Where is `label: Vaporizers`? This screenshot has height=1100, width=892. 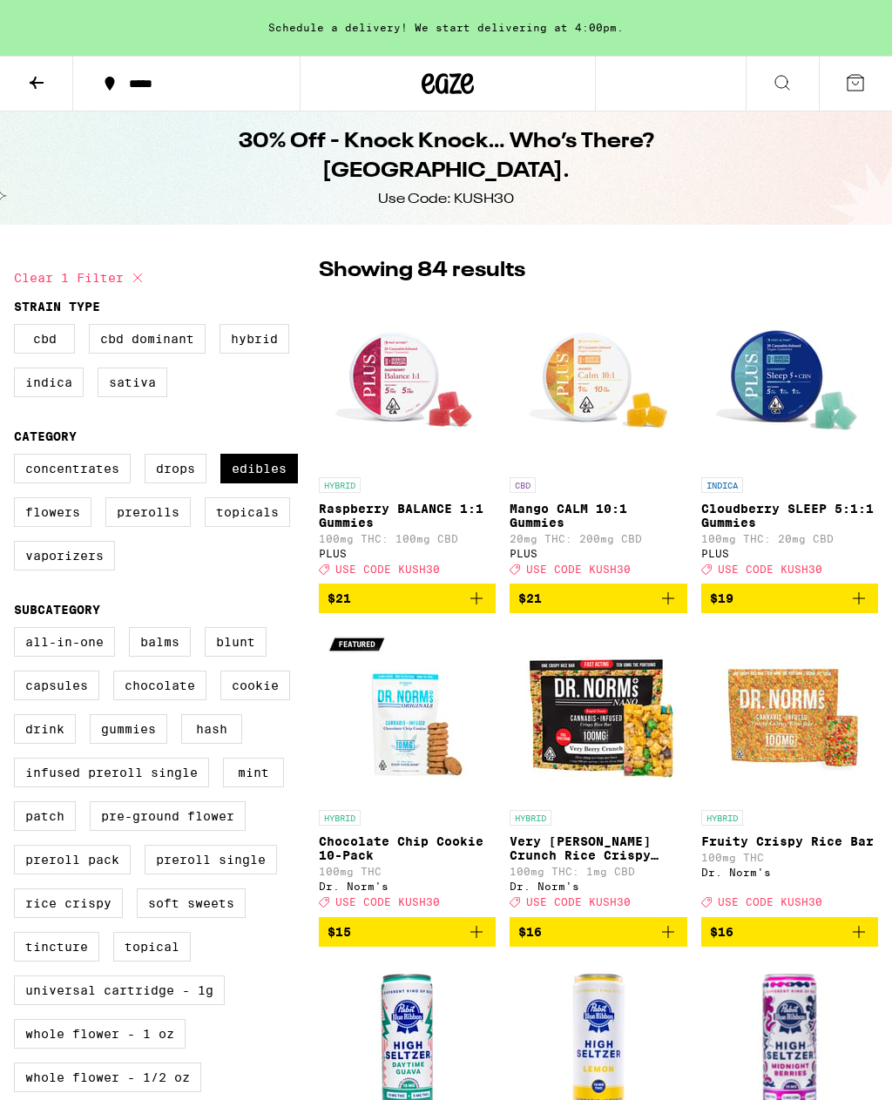 label: Vaporizers is located at coordinates (64, 556).